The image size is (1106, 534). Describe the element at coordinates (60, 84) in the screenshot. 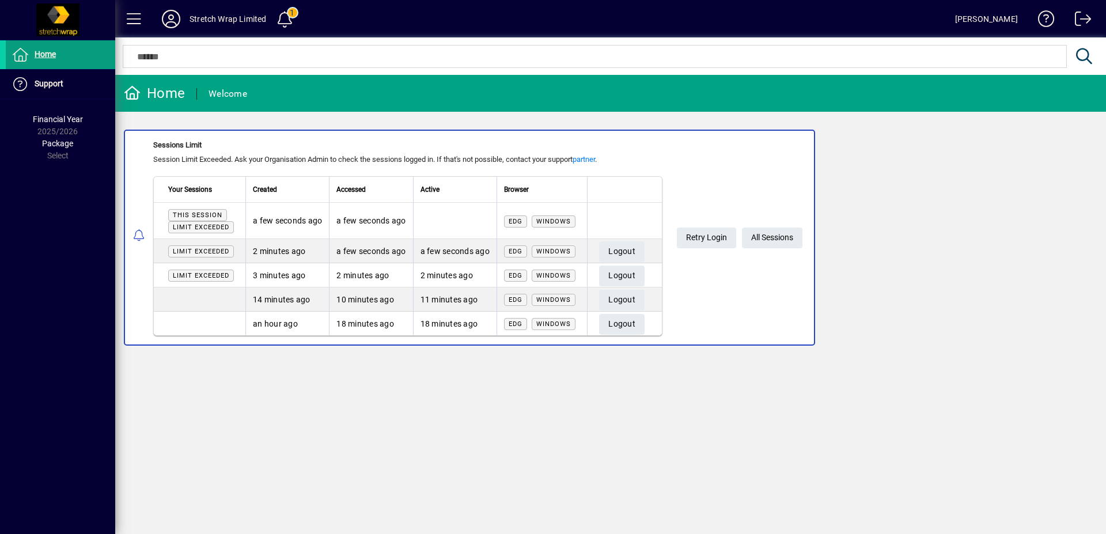

I see `a: Support` at that location.